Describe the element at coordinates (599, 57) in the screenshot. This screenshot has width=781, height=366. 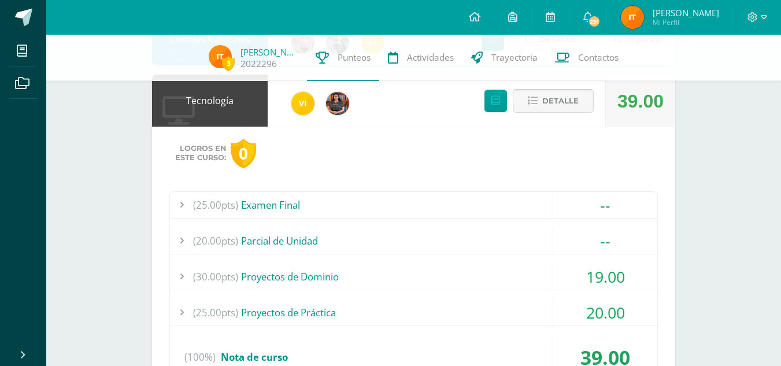
I see `span: Contactos` at that location.